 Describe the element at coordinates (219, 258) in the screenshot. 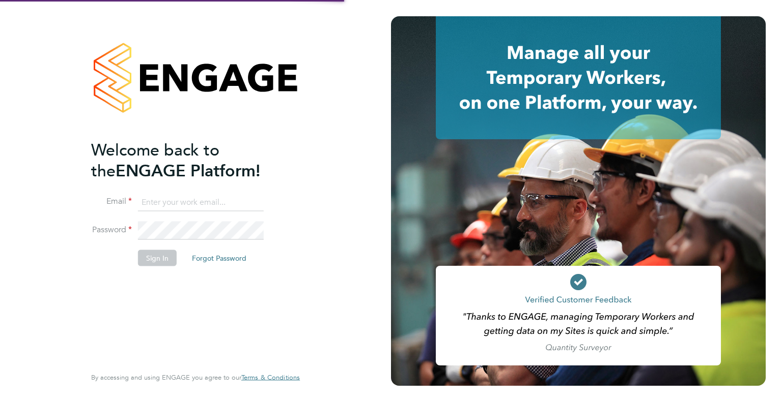

I see `button: Forgot Password` at that location.